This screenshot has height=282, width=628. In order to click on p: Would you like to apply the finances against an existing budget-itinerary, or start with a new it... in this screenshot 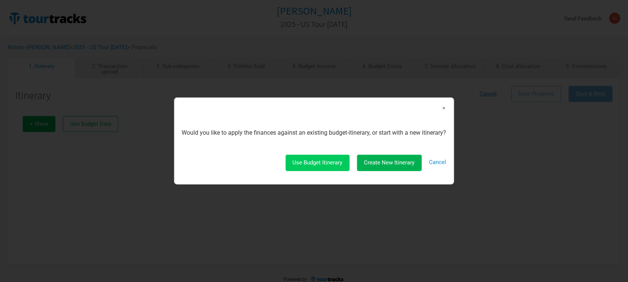, I will do `click(314, 133)`.